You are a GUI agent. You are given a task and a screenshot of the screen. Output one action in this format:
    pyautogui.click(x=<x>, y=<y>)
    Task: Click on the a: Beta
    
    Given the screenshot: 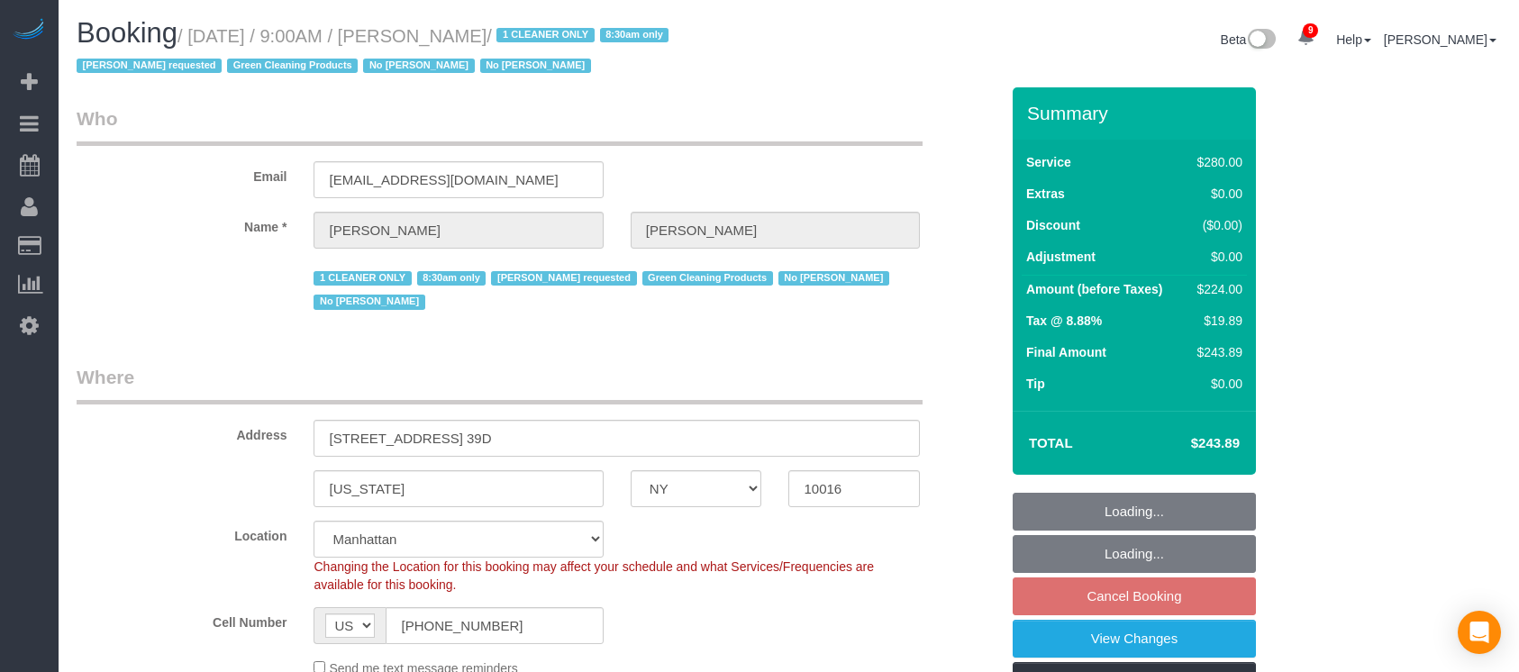 What is the action you would take?
    pyautogui.click(x=1249, y=40)
    